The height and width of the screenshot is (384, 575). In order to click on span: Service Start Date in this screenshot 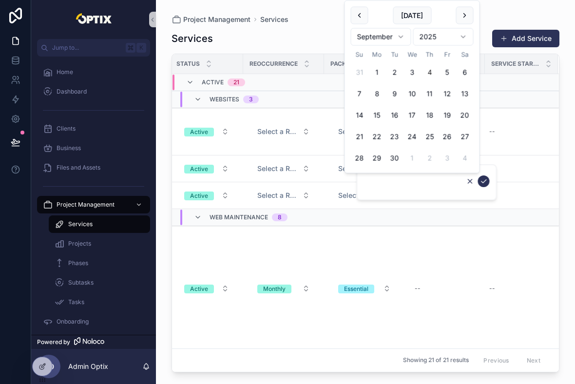, I will do `click(515, 64)`.